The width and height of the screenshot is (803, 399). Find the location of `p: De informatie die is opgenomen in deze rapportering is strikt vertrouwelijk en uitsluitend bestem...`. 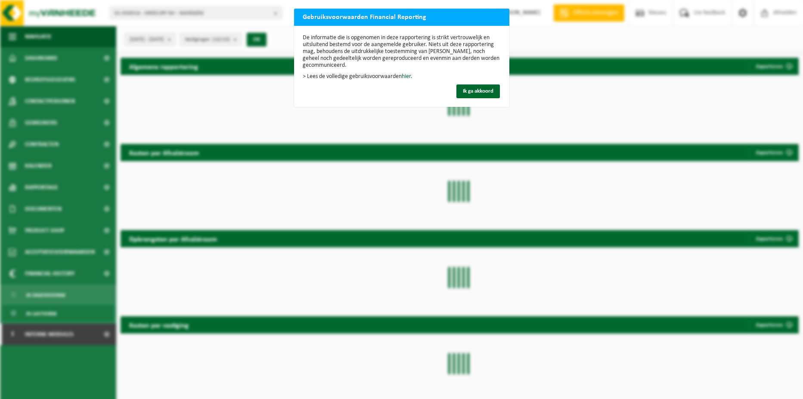

p: De informatie die is opgenomen in deze rapportering is strikt vertrouwelijk en uitsluitend bestem... is located at coordinates (402, 52).